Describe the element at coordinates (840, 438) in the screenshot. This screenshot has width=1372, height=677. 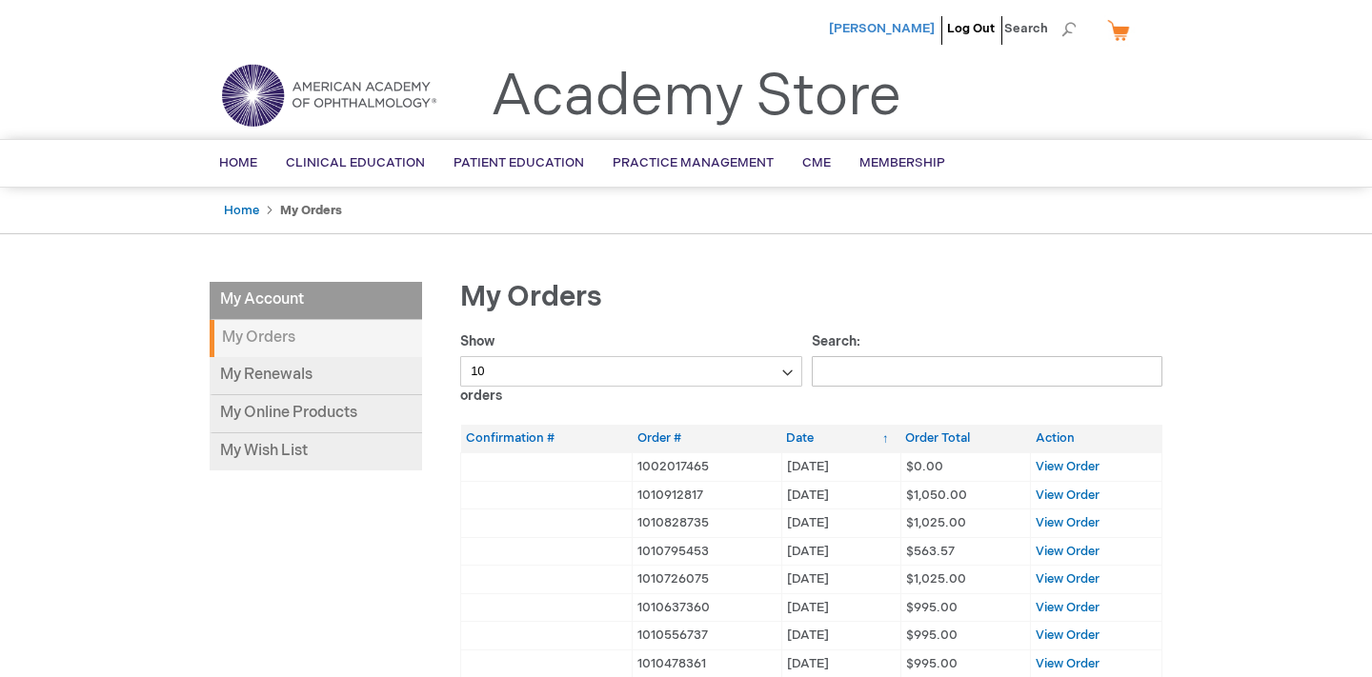
I see `th: Date: activate to sort column ascending` at that location.